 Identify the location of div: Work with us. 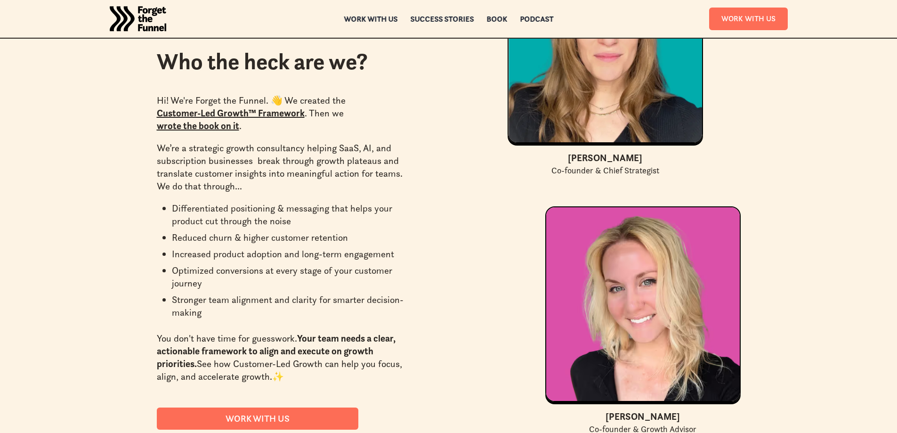
(371, 19).